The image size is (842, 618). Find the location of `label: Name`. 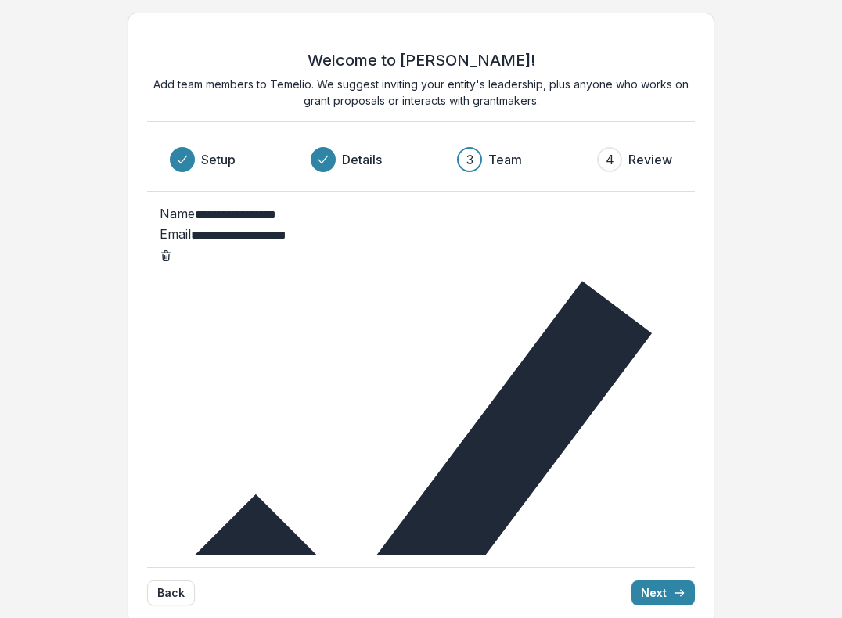

label: Name is located at coordinates (177, 214).